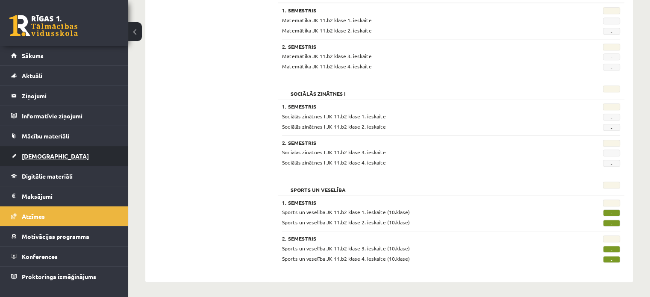  Describe the element at coordinates (346, 248) in the screenshot. I see `span: Sports un veselība JK 11.b2 klase 3. ieskaite (10.klase)` at that location.